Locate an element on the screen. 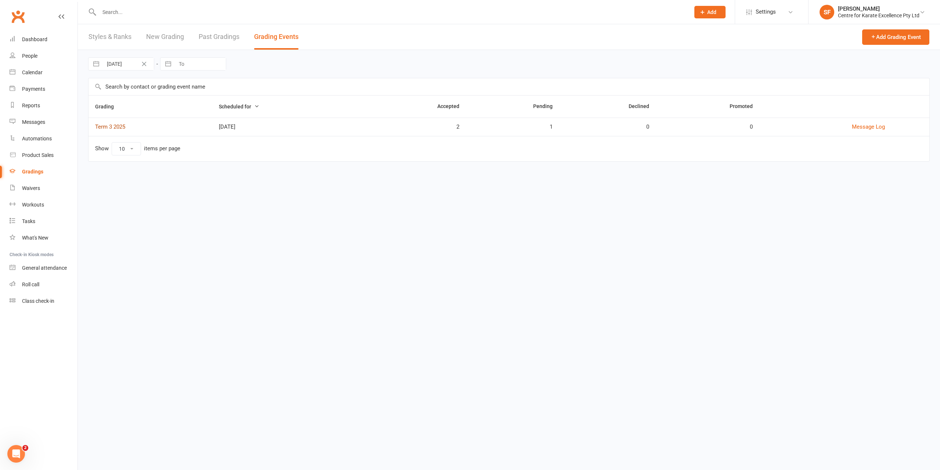  div: Tasks is located at coordinates (29, 221).